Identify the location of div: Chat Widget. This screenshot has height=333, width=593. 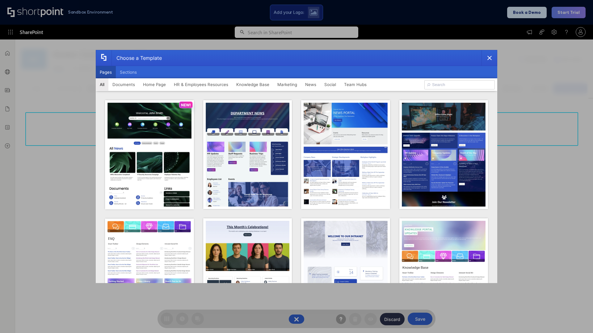
(577, 319).